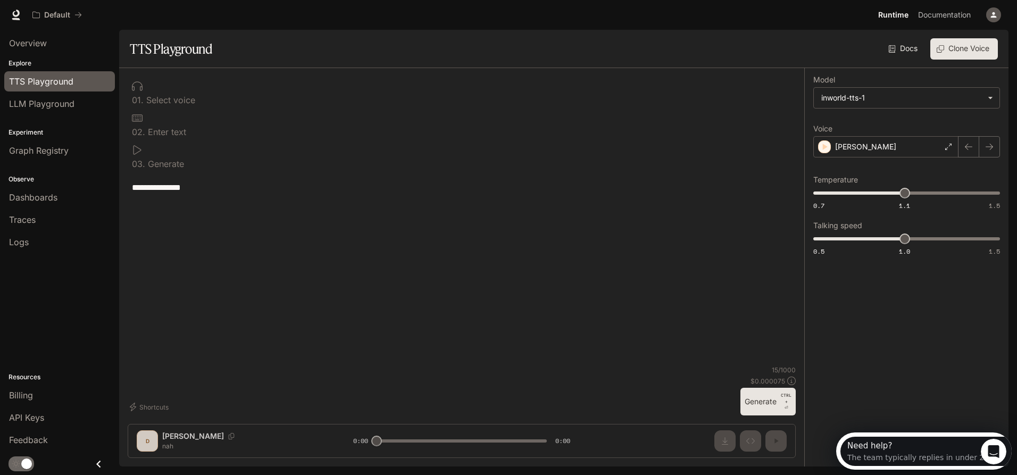 The image size is (1017, 475). I want to click on span: 0.5, so click(818, 251).